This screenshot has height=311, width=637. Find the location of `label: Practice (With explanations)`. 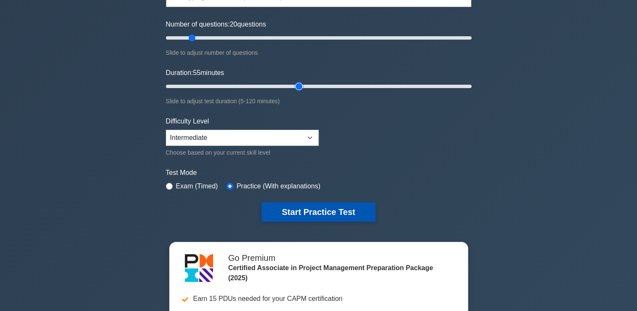

label: Practice (With explanations) is located at coordinates (278, 186).